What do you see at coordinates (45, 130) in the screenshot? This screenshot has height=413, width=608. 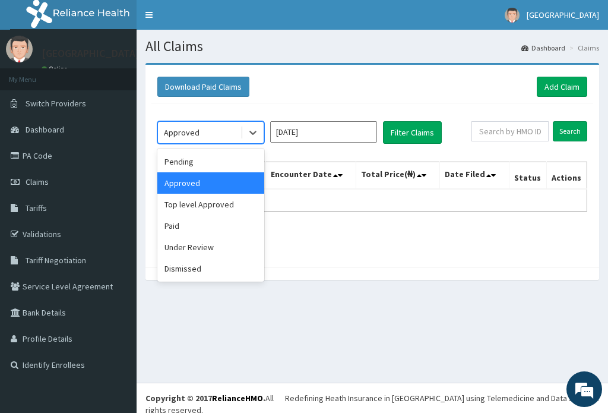 I see `span: Dashboard` at bounding box center [45, 130].